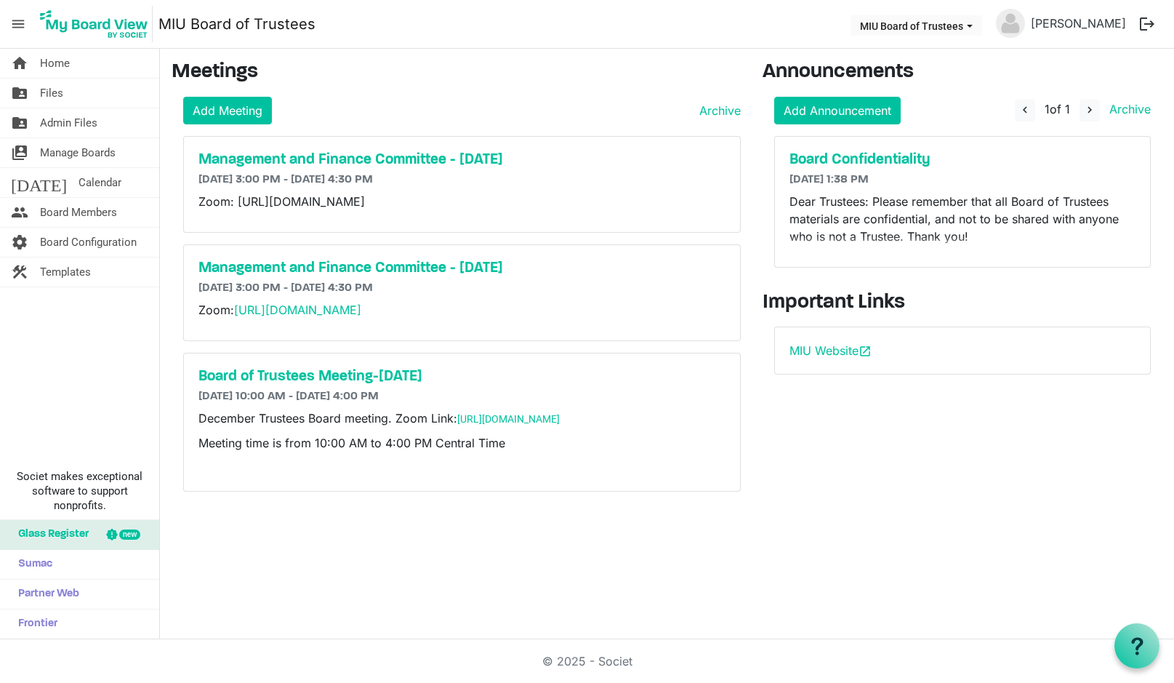 The width and height of the screenshot is (1174, 683). What do you see at coordinates (830, 350) in the screenshot?
I see `a: MIU Websiteopen_in_new` at bounding box center [830, 350].